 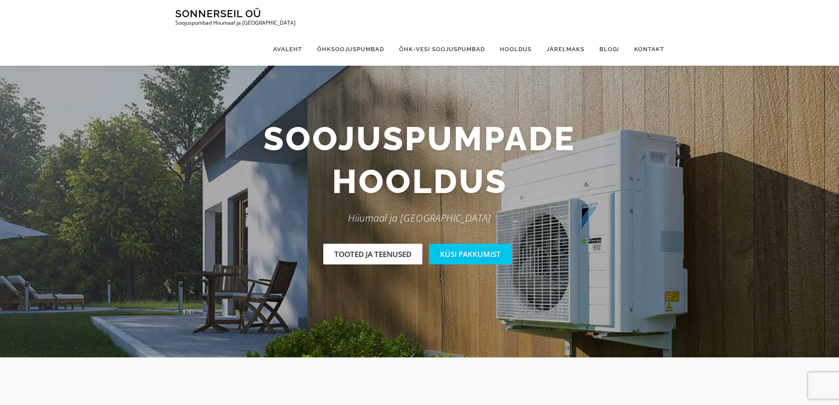 What do you see at coordinates (609, 49) in the screenshot?
I see `a: Blogi` at bounding box center [609, 49].